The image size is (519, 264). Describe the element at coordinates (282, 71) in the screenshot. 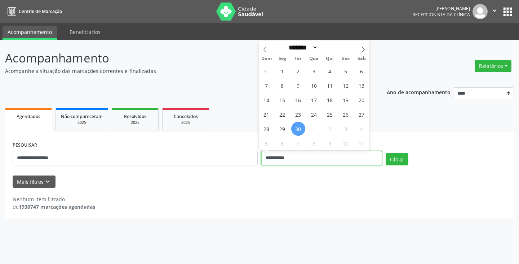

I see `span: Setembro 1, 2025` at that location.